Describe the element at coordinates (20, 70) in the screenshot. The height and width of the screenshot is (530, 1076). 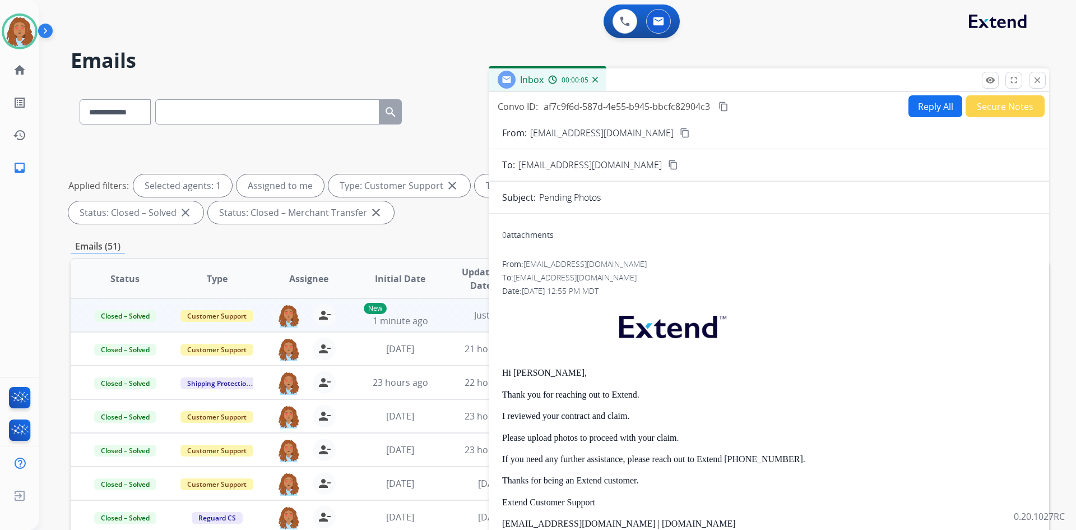
I see `mat-icon: home` at that location.